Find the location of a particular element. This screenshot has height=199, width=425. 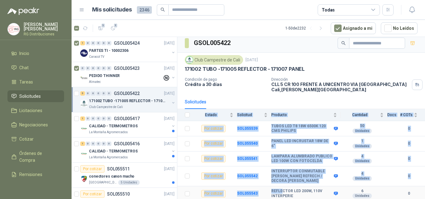

span: Solicitud is located at coordinates (250, 115).